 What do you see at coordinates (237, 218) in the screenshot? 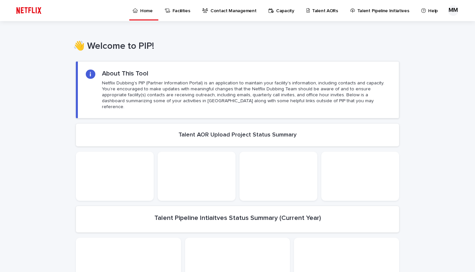
I see `h2: Talent Pipeline Intiaitves Status Summary (Current Year)` at bounding box center [237, 218].